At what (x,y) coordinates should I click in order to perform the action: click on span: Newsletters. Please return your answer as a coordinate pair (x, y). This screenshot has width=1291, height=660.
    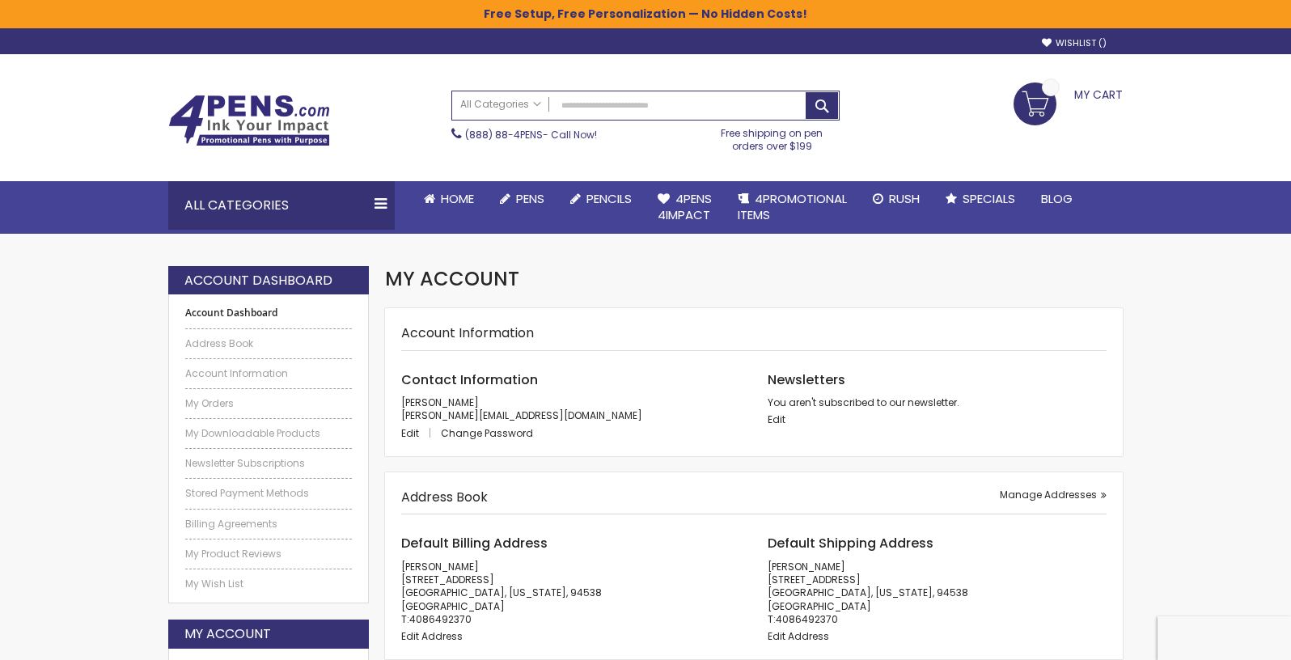
    Looking at the image, I should click on (806, 379).